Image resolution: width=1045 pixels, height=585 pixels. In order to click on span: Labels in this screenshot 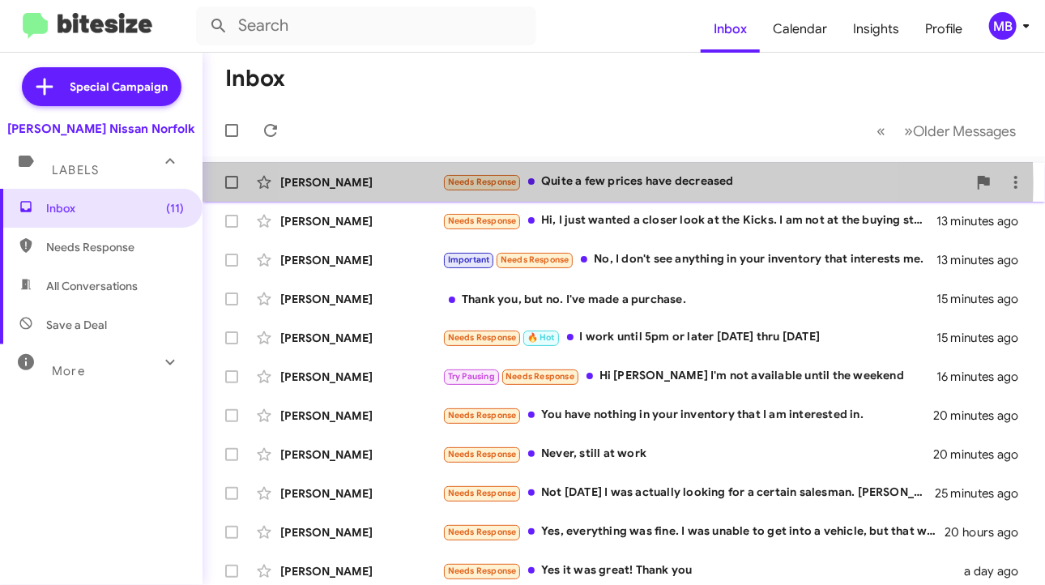, I will do `click(75, 170)`.